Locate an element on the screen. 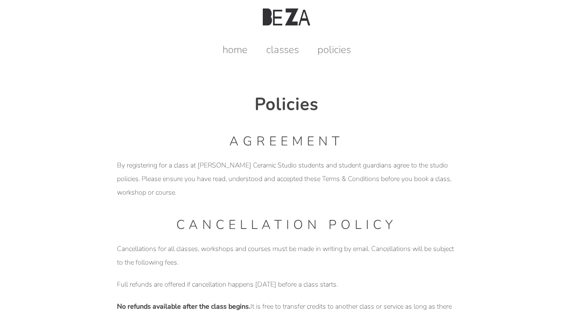 Image resolution: width=573 pixels, height=315 pixels. a: classes is located at coordinates (282, 50).